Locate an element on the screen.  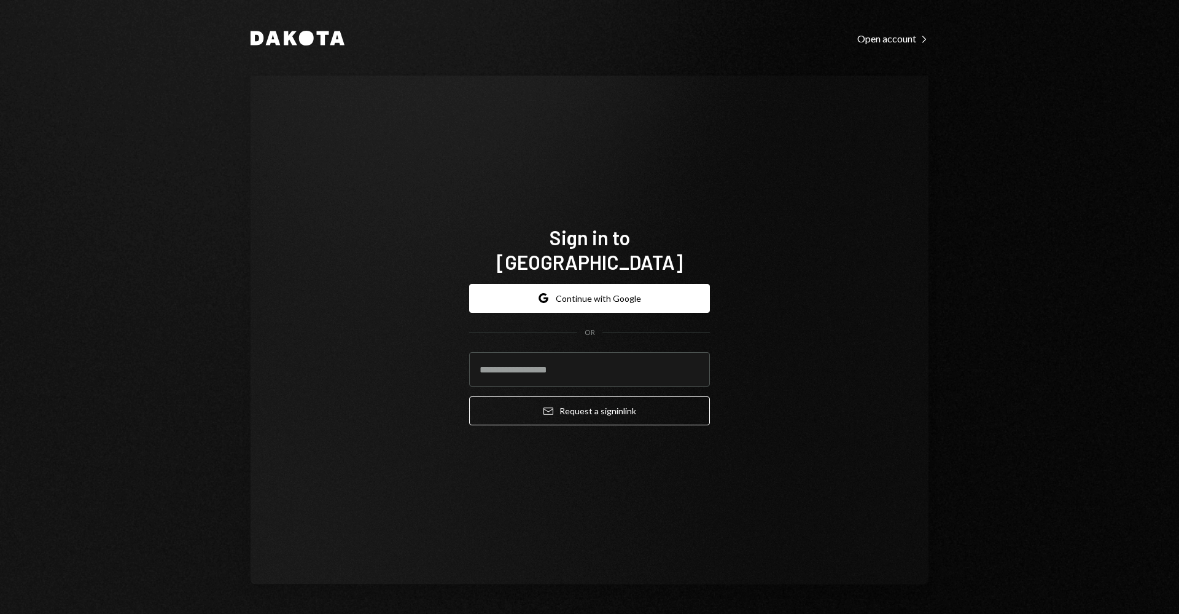
div: OR is located at coordinates (590, 332).